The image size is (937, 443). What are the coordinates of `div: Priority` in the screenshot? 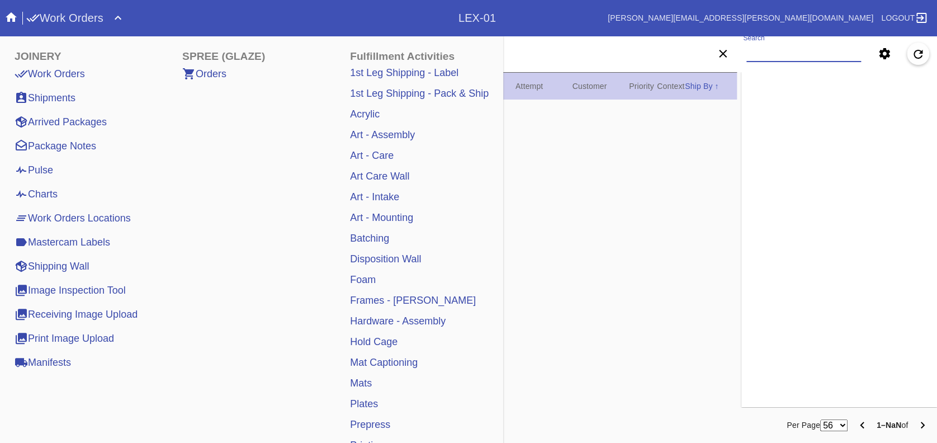 It's located at (643, 86).